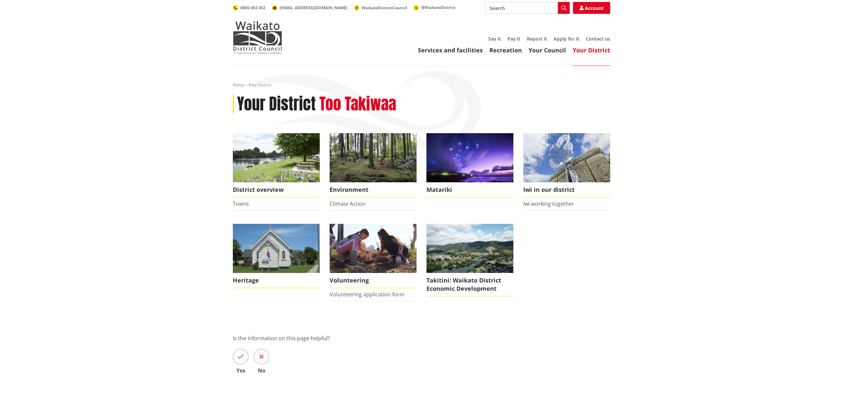 The height and width of the screenshot is (419, 843). What do you see at coordinates (260, 85) in the screenshot?
I see `span: Your District` at bounding box center [260, 85].